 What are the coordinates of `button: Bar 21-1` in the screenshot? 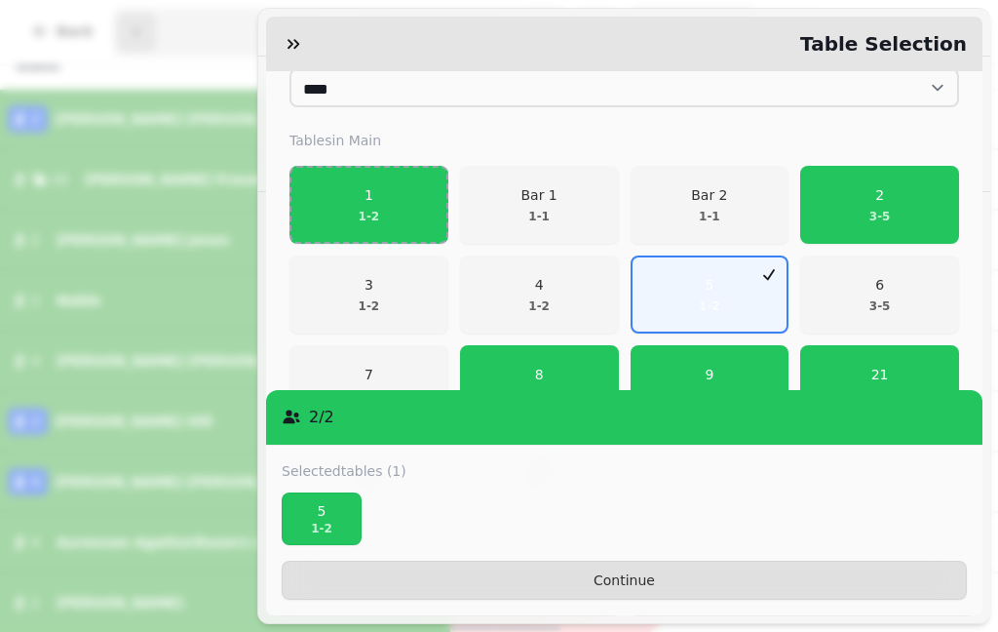 It's located at (710, 205).